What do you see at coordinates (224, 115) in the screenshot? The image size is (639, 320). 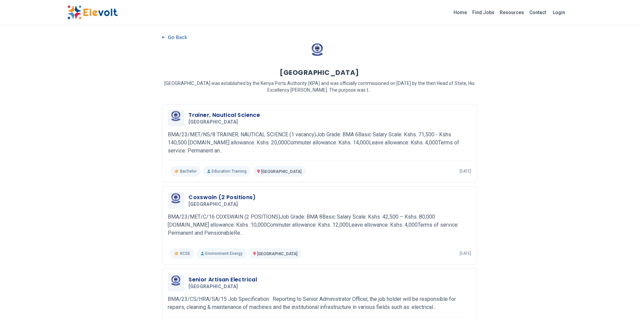 I see `h3: Trainer, Nautical Science` at bounding box center [224, 115].